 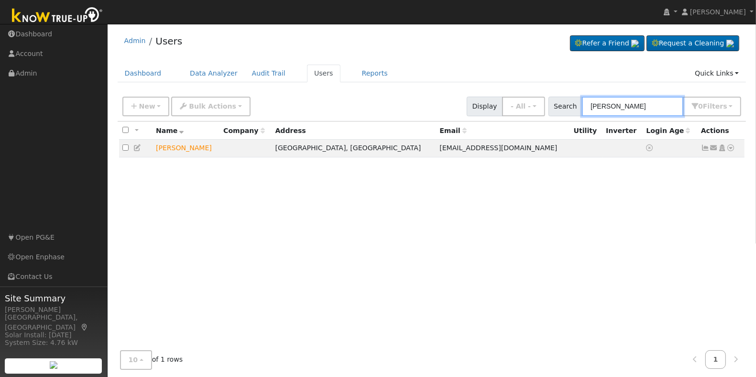 I want to click on span: Days since last login, so click(x=669, y=131).